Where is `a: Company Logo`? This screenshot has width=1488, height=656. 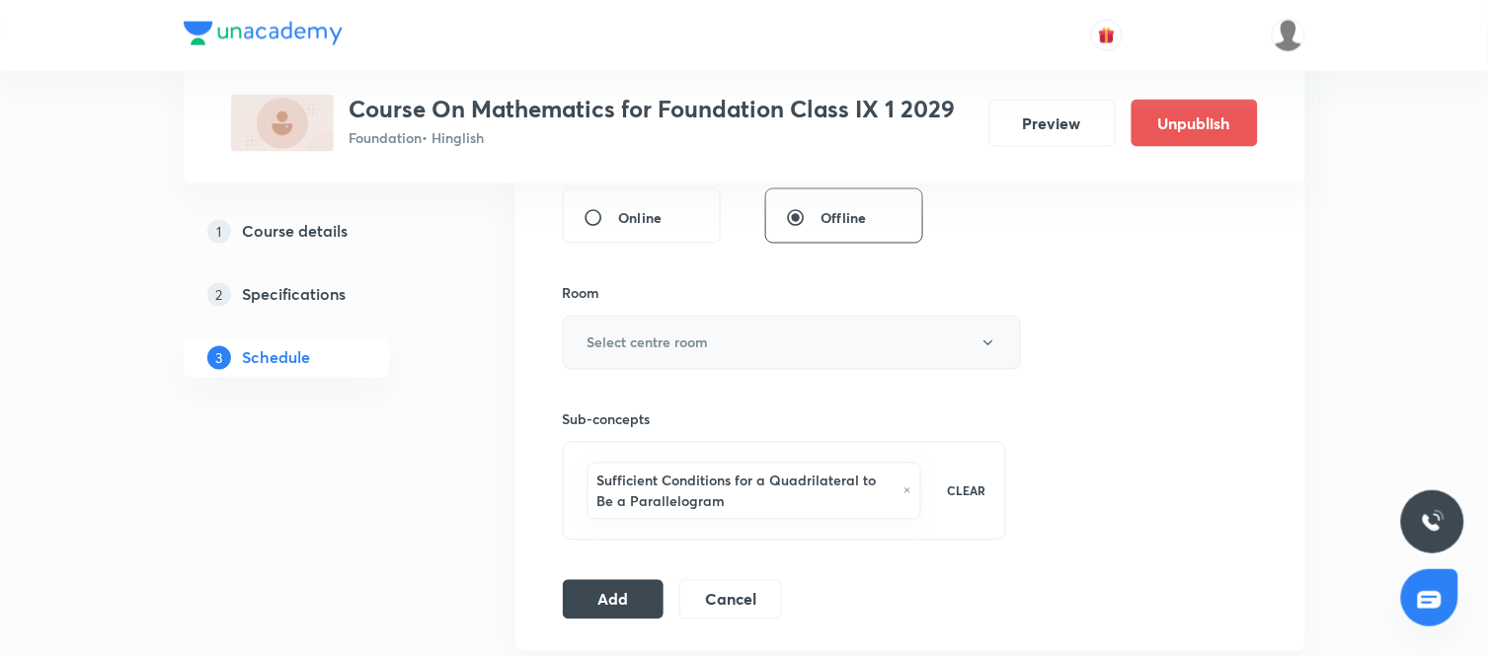
a: Company Logo is located at coordinates (263, 36).